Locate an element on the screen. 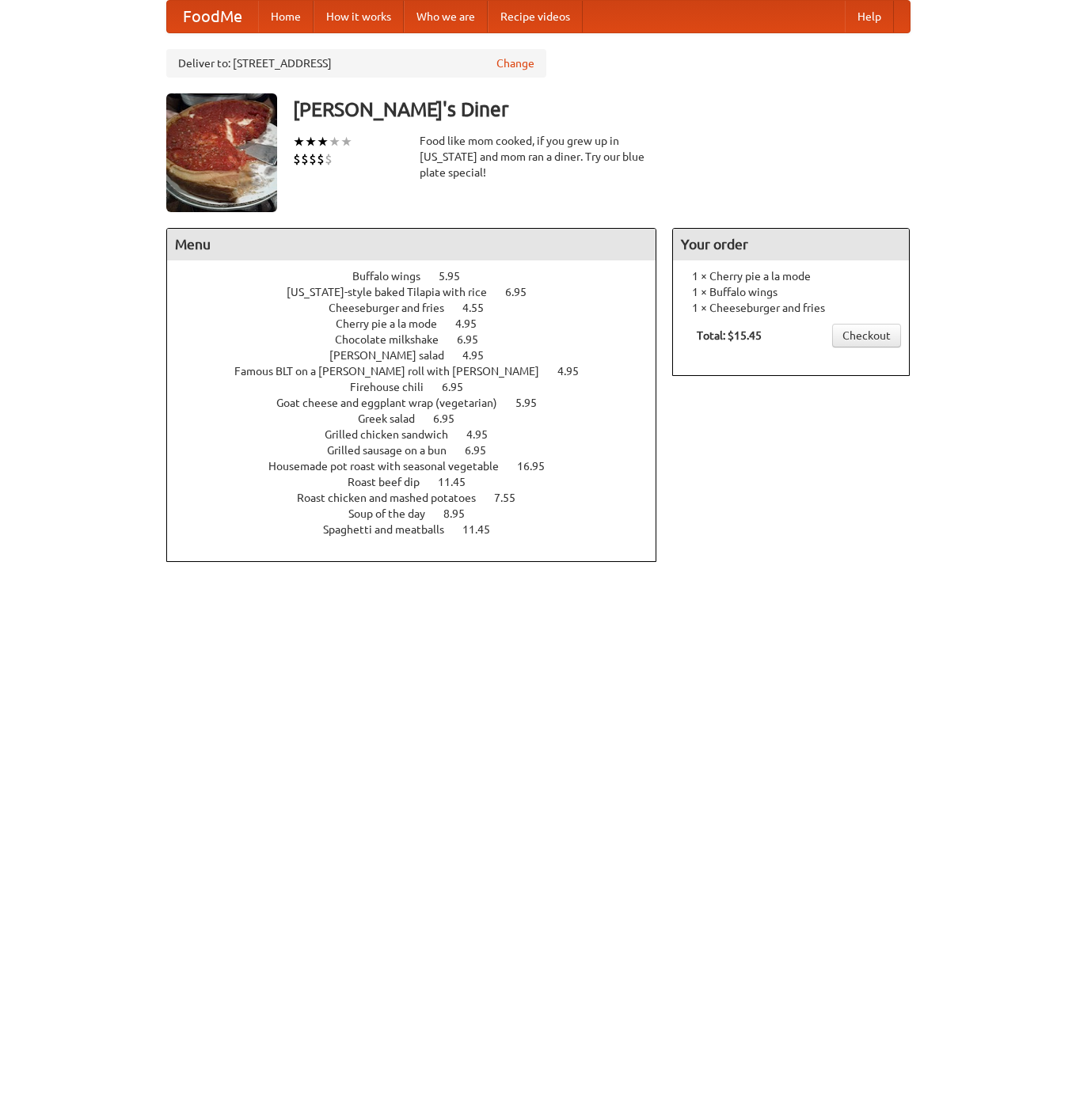 This screenshot has width=1076, height=1120. span: Firehouse chili is located at coordinates (394, 387).